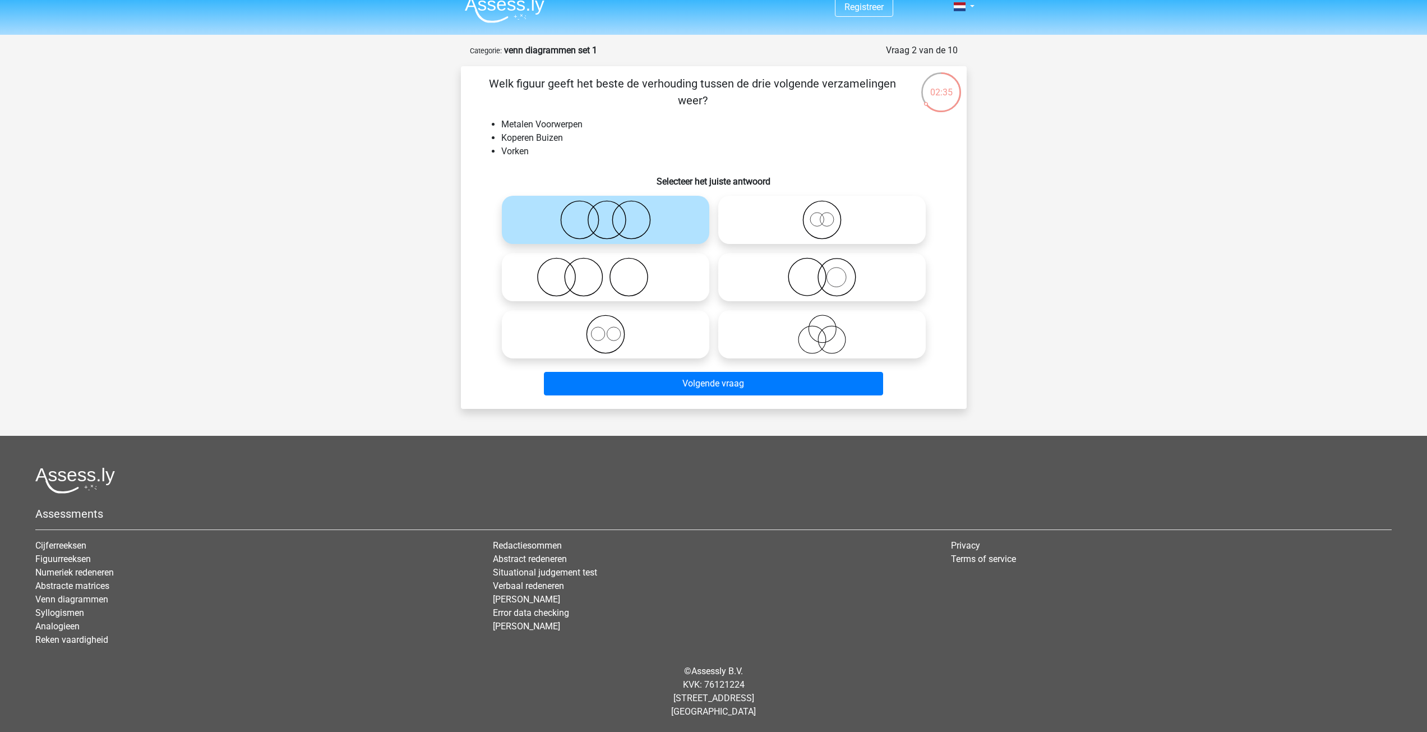  Describe the element at coordinates (63, 558) in the screenshot. I see `a: Figuurreeksen` at that location.